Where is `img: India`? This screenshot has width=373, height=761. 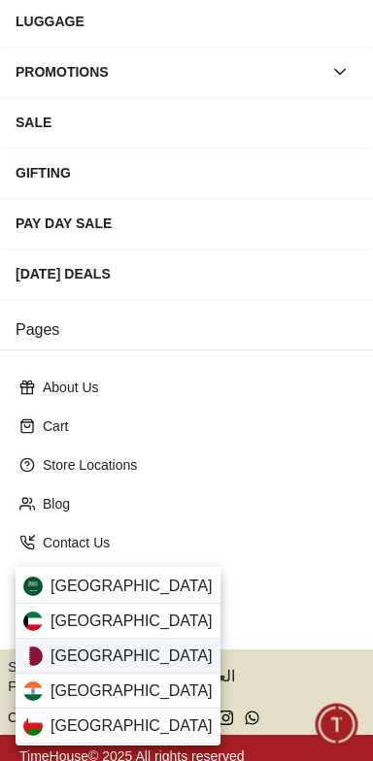 img: India is located at coordinates (33, 691).